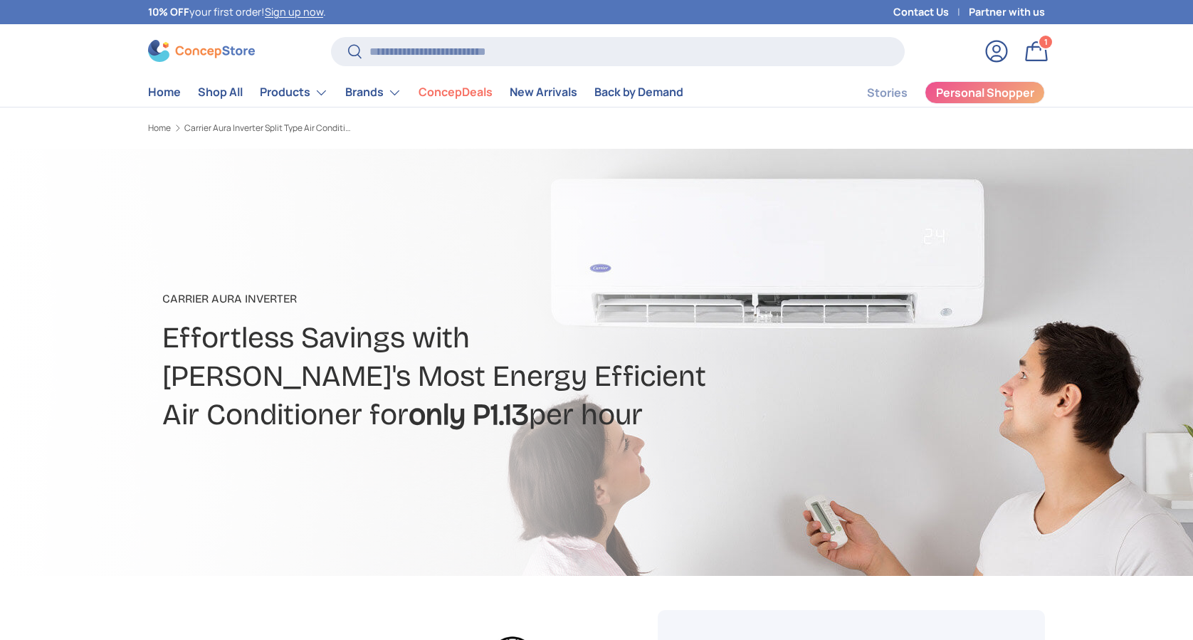 The image size is (1193, 640). I want to click on span: Personal Shopper, so click(985, 93).